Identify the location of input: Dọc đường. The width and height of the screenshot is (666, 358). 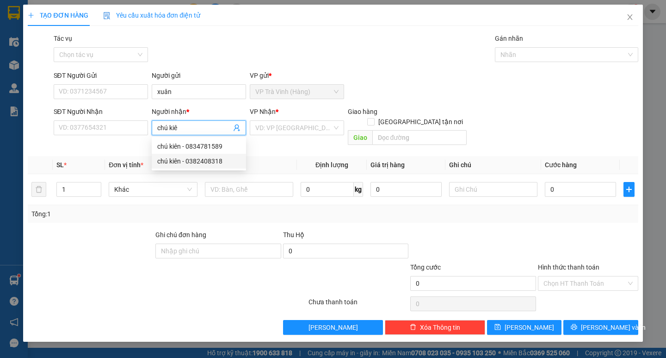
(420, 137).